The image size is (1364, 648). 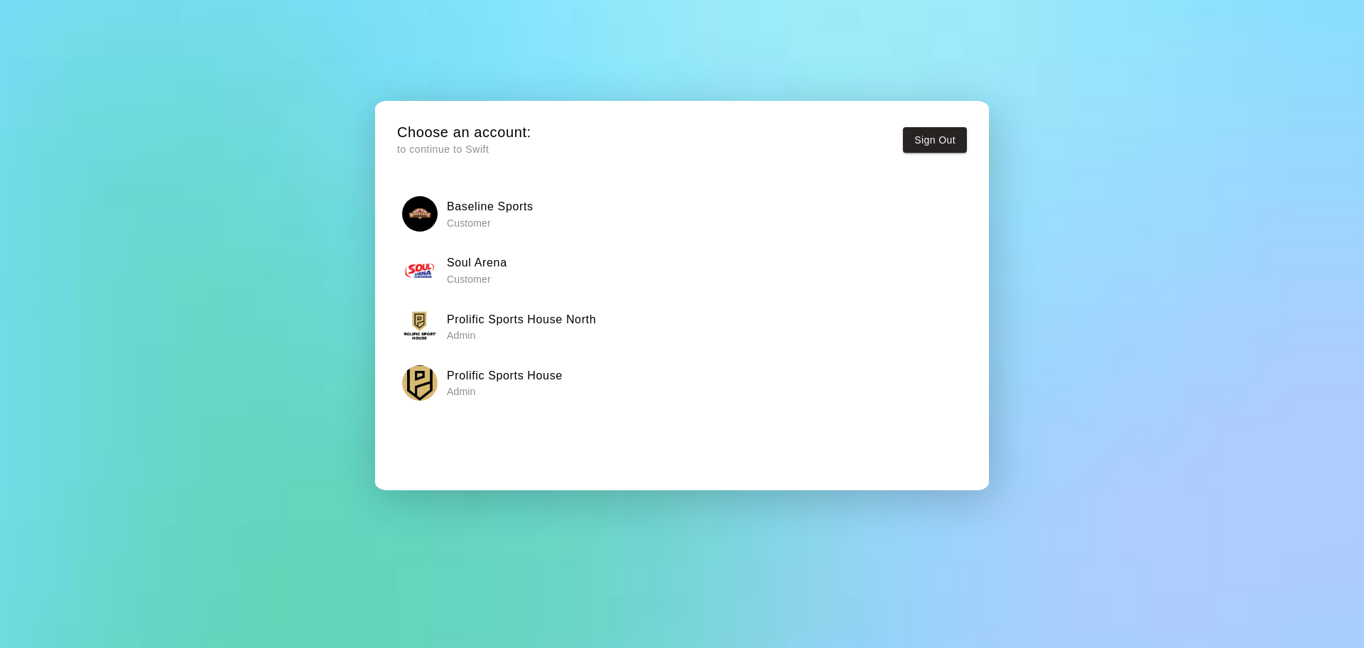 What do you see at coordinates (682, 213) in the screenshot?
I see `button: Baseline SportsBaseline Sports Customer` at bounding box center [682, 213].